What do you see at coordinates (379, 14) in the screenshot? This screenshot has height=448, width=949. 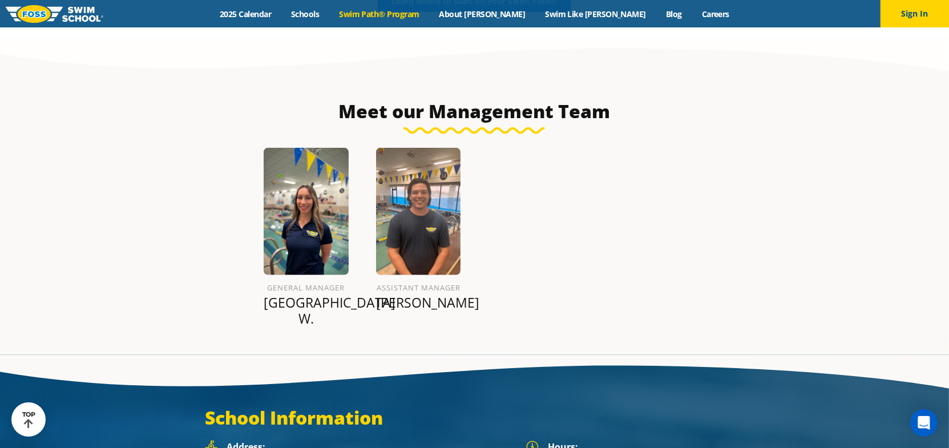 I see `a: Swim Path® Program` at bounding box center [379, 14].